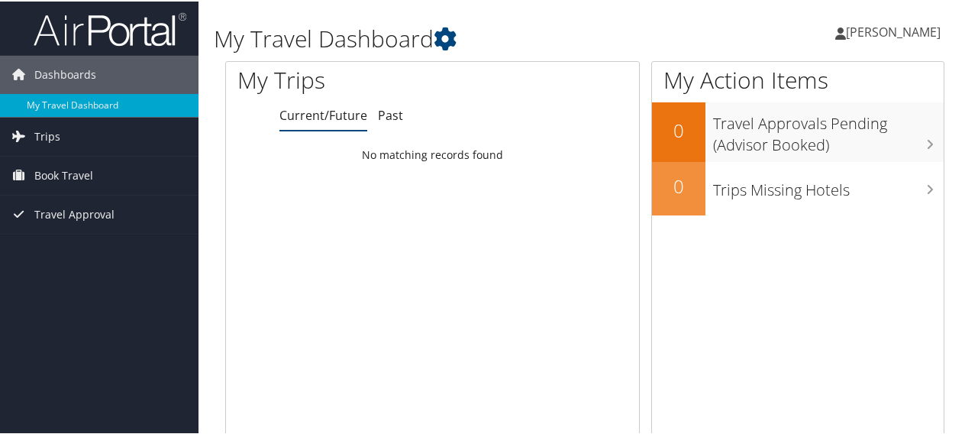  I want to click on h1: My Action Items, so click(798, 79).